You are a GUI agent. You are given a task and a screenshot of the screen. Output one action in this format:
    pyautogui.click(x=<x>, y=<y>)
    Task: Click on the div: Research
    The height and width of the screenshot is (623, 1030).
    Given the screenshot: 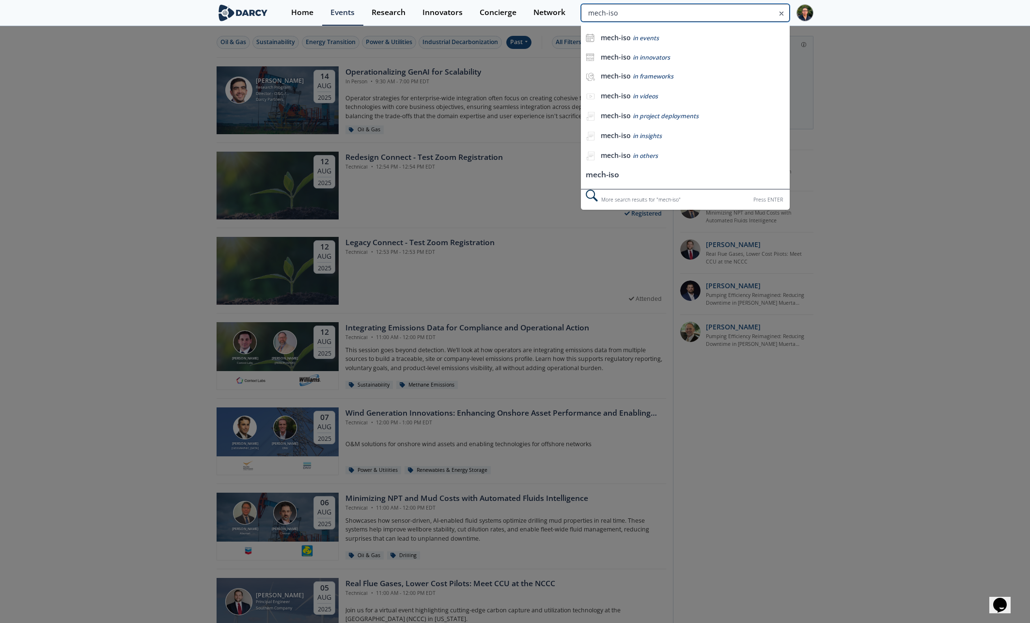 What is the action you would take?
    pyautogui.click(x=389, y=13)
    